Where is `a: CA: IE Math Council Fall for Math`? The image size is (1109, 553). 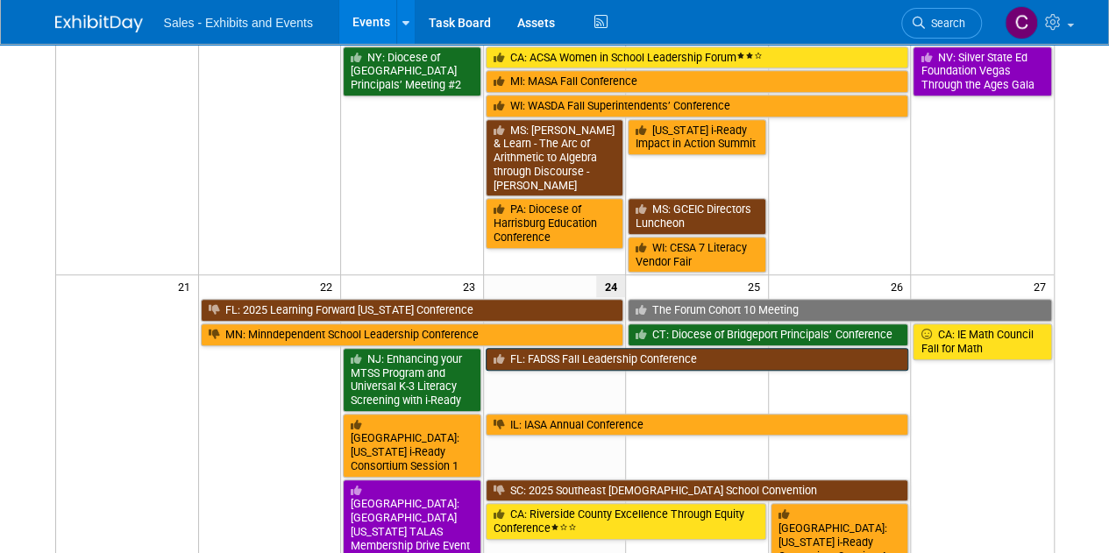 a: CA: IE Math Council Fall for Math is located at coordinates (982, 341).